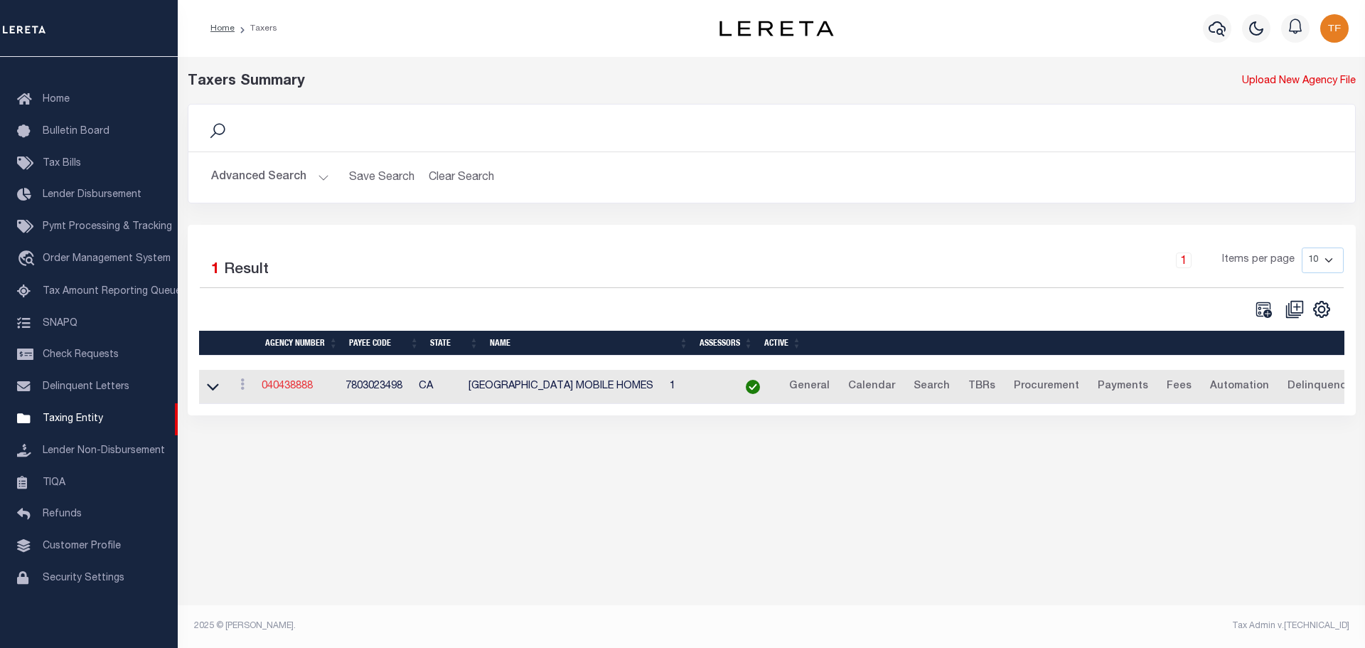  I want to click on a: Fees, so click(1179, 387).